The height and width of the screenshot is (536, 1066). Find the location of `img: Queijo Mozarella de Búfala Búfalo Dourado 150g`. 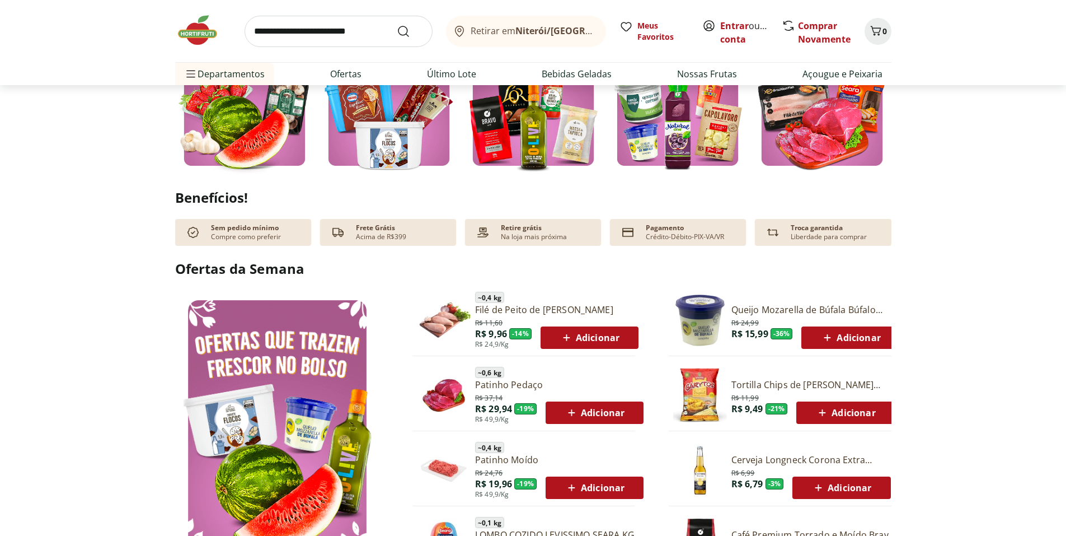

img: Queijo Mozarella de Búfala Búfalo Dourado 150g is located at coordinates (700, 320).